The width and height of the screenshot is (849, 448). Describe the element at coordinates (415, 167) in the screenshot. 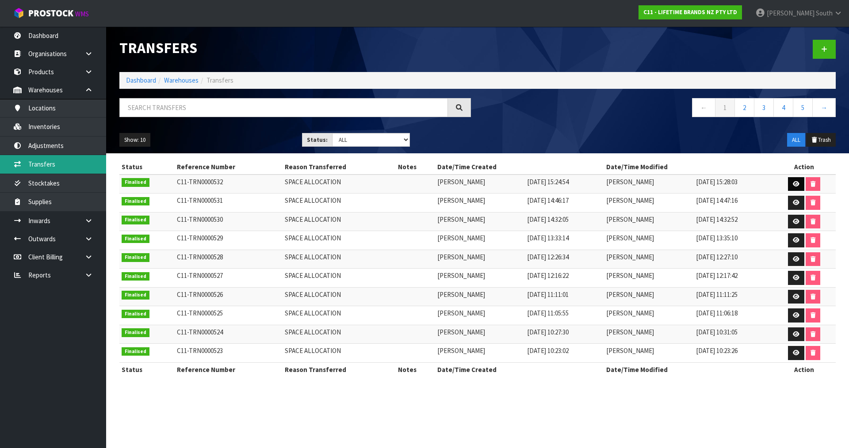

I see `th: Notes` at that location.